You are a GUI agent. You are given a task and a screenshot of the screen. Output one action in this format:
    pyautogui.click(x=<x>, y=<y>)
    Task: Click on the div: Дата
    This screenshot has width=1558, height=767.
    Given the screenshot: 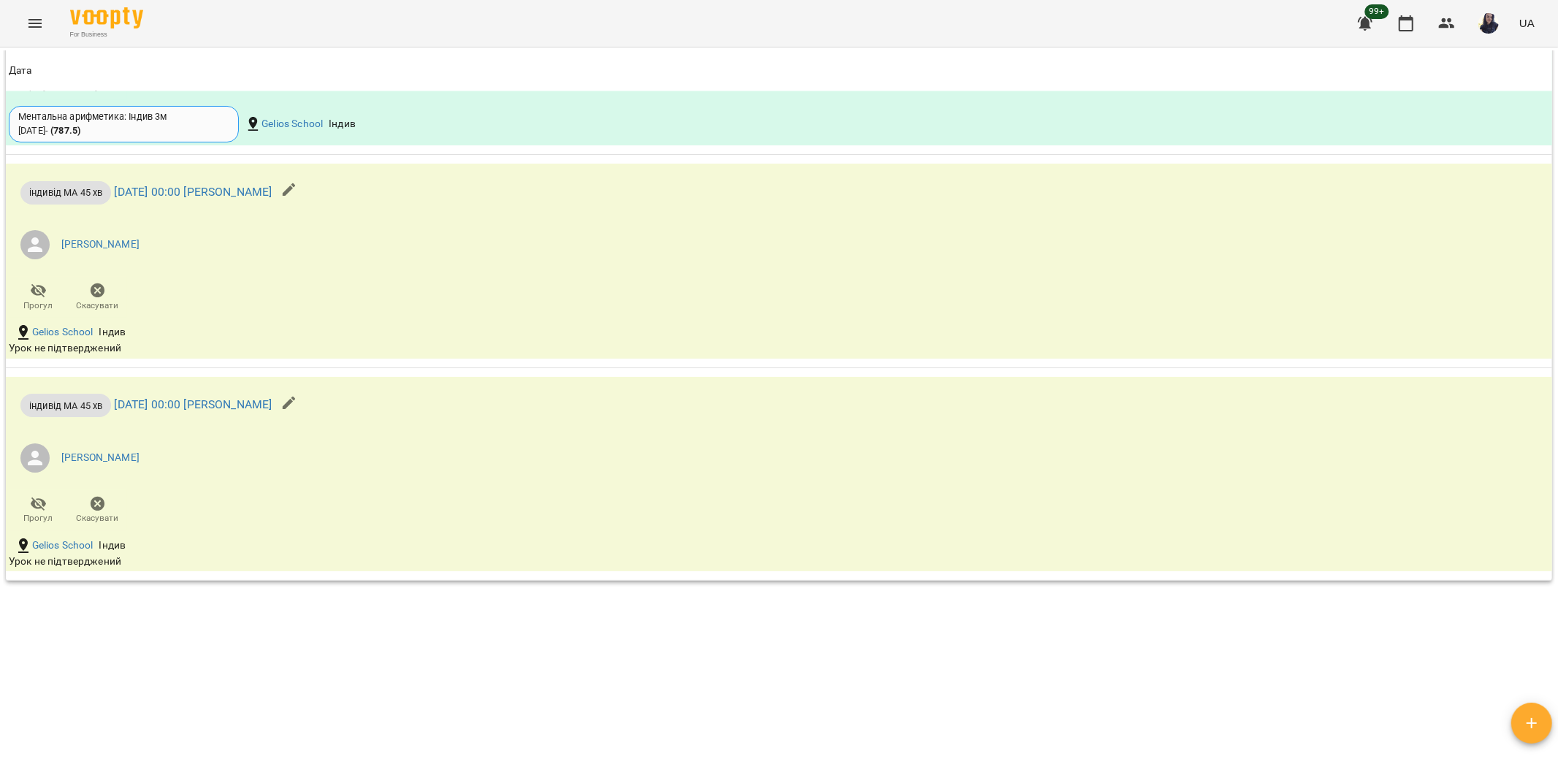 What is the action you would take?
    pyautogui.click(x=20, y=71)
    